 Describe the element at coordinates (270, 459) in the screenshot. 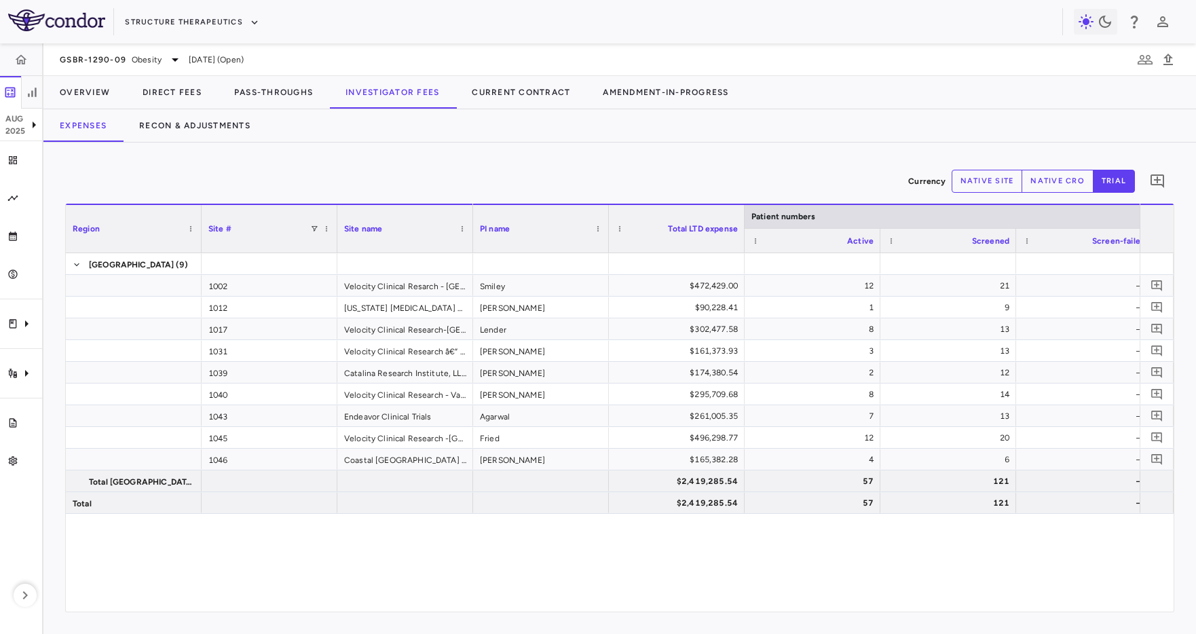

I see `div: 1046` at that location.